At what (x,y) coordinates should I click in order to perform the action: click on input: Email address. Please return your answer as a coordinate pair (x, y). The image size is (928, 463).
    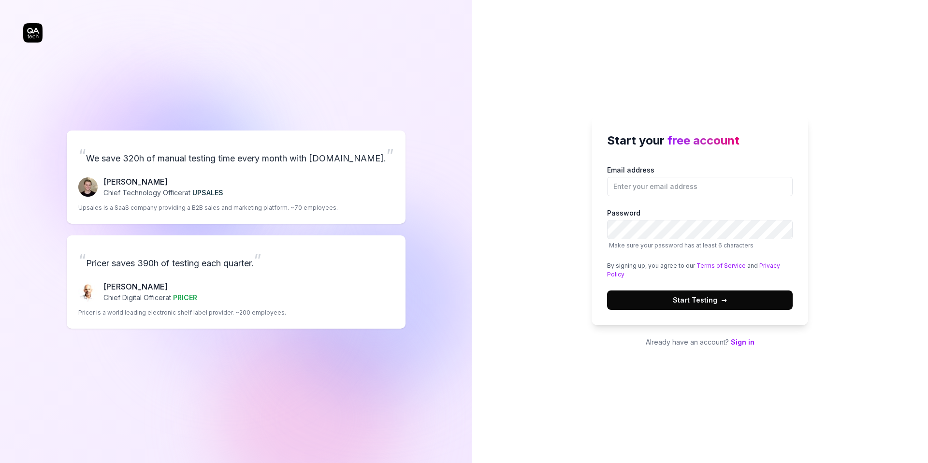
    Looking at the image, I should click on (700, 187).